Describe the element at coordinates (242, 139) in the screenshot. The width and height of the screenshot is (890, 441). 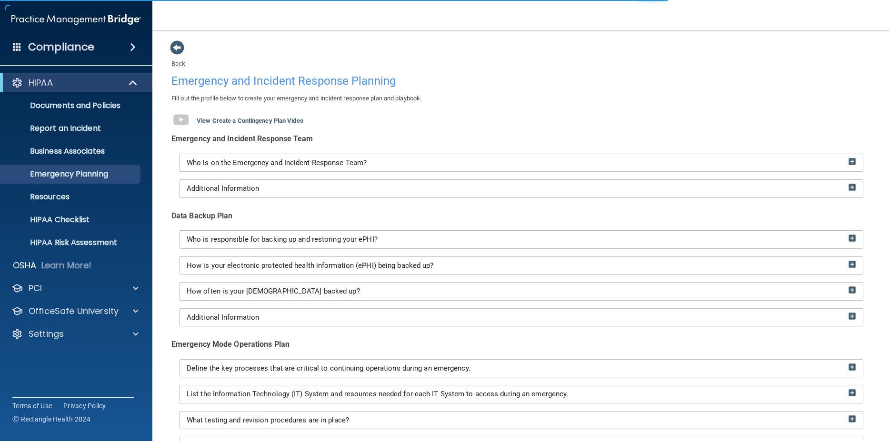
I see `b: Emergency and Incident Response Team` at that location.